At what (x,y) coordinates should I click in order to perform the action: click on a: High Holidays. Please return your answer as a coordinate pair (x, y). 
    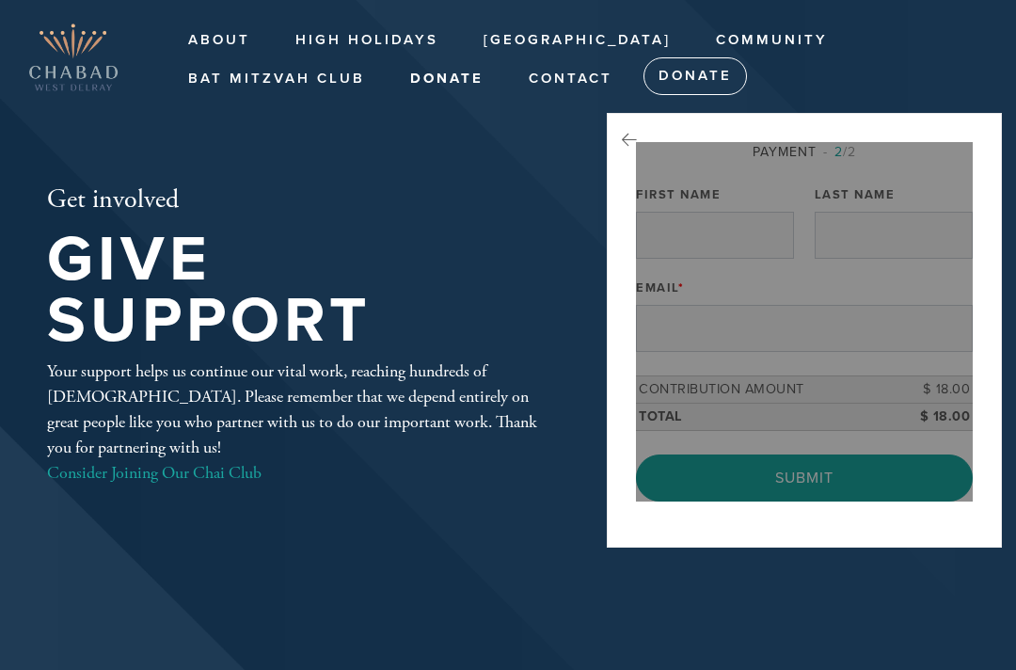
    Looking at the image, I should click on (367, 40).